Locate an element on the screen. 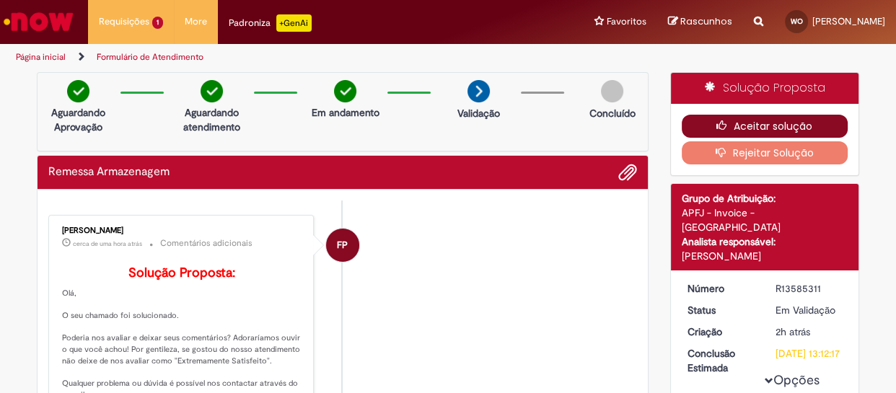 The width and height of the screenshot is (896, 393). p: Aguardando Aprovação is located at coordinates (78, 120).